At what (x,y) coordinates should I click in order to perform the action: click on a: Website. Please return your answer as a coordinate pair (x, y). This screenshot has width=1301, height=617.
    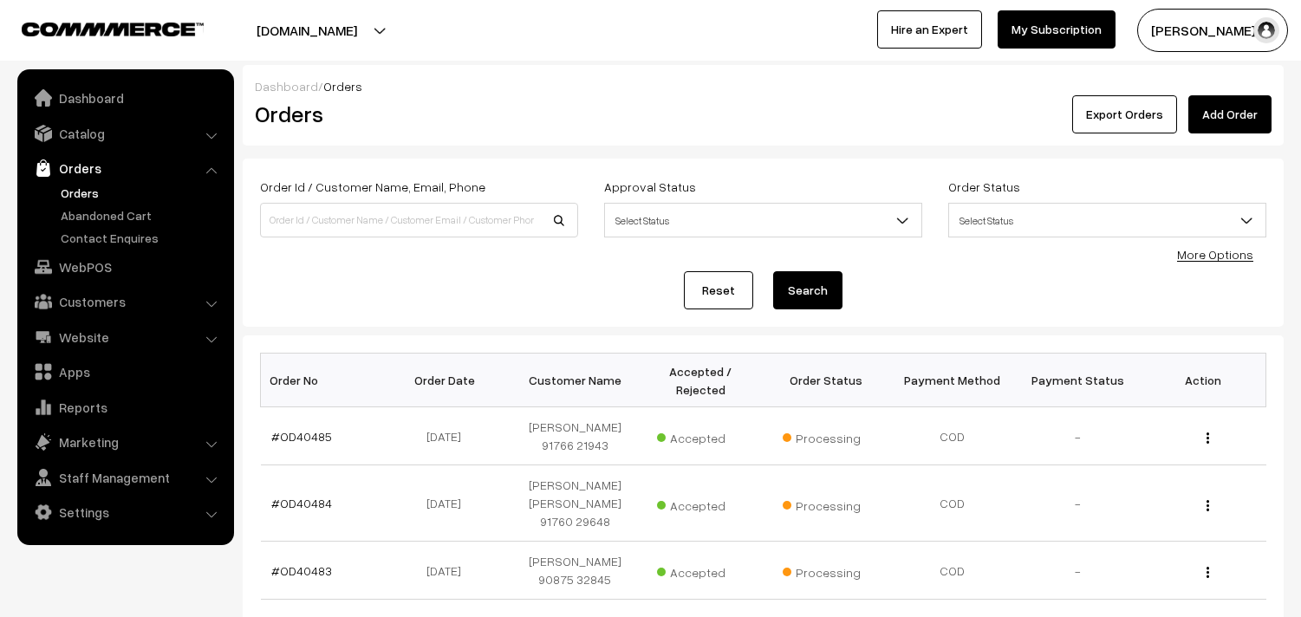
    Looking at the image, I should click on (125, 337).